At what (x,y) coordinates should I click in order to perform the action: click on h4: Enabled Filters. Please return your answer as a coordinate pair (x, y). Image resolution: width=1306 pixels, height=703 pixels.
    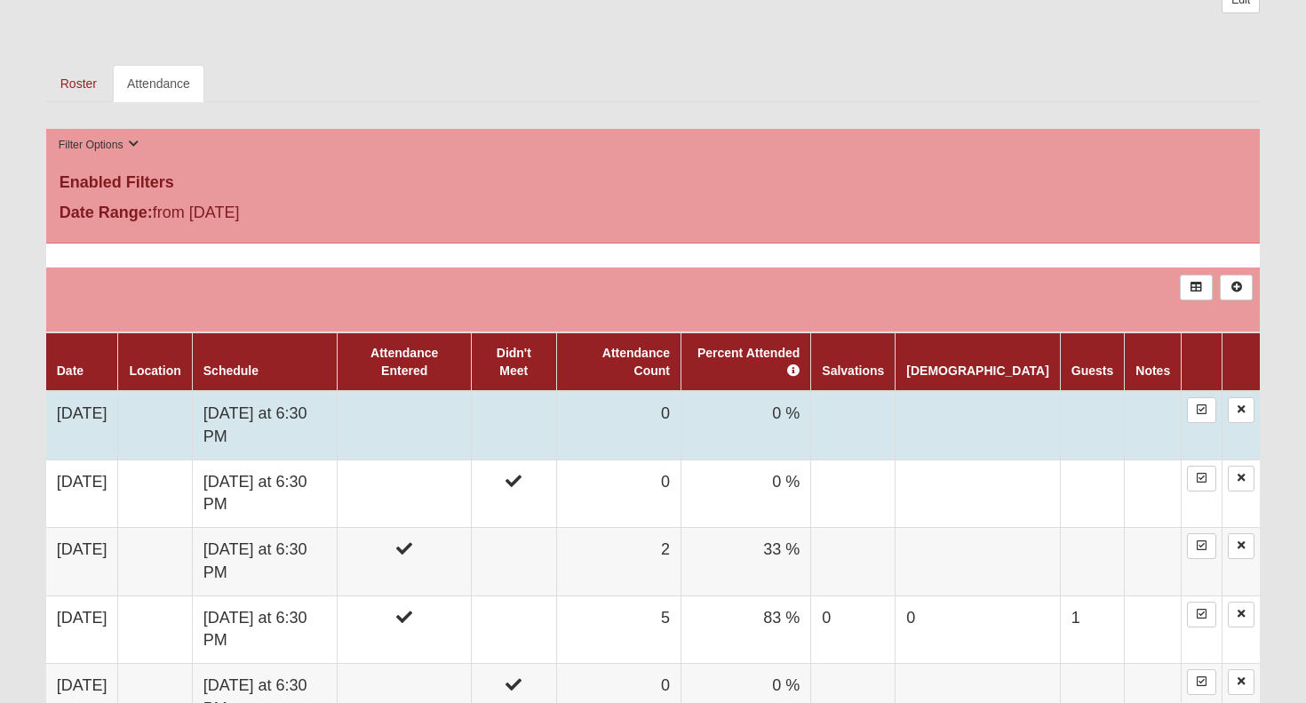
    Looking at the image, I should click on (653, 183).